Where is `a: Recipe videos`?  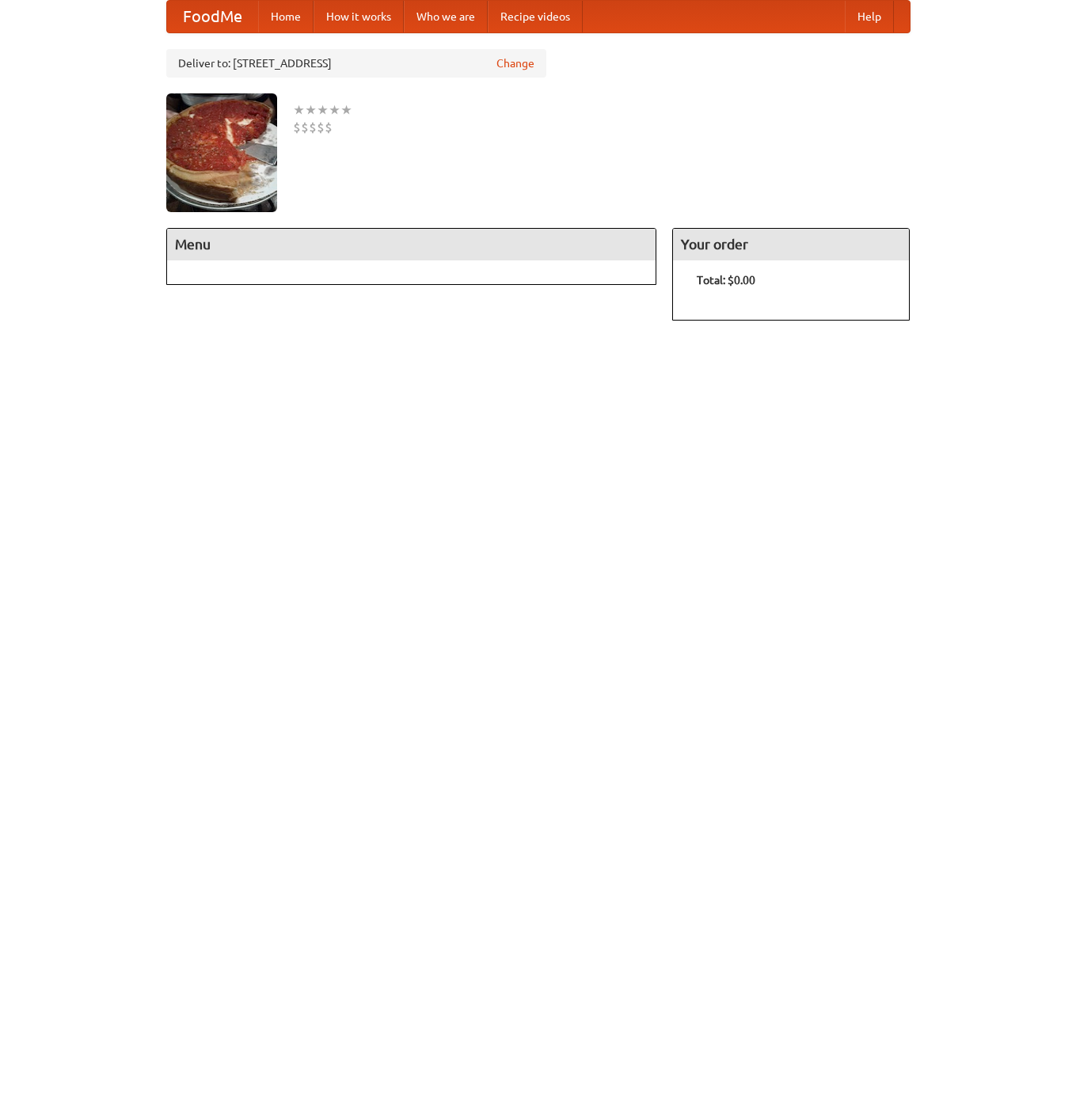
a: Recipe videos is located at coordinates (535, 17).